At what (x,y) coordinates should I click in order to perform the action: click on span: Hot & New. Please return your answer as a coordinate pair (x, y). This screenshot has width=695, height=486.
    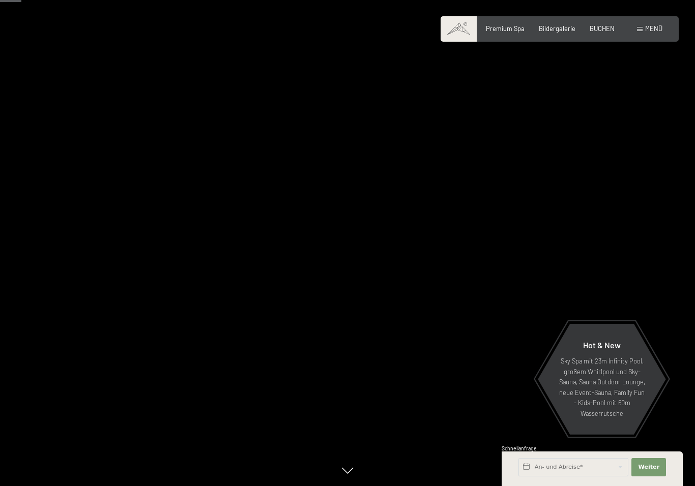
    Looking at the image, I should click on (602, 345).